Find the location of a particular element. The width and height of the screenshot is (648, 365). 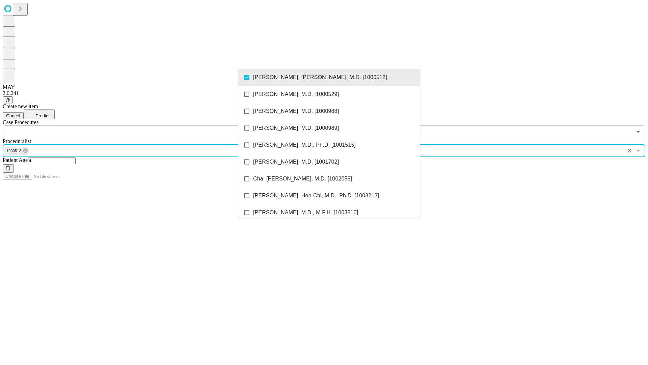

button: Predict is located at coordinates (39, 114).